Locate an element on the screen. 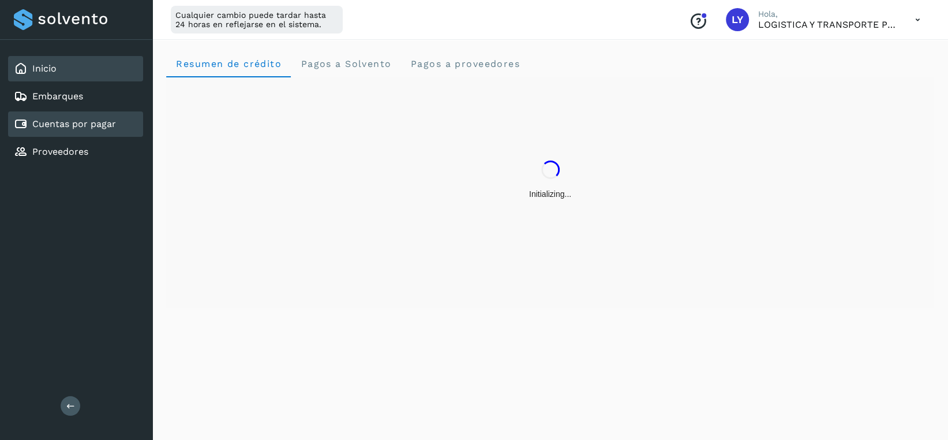 The height and width of the screenshot is (440, 948). div: Inicio is located at coordinates (76, 69).